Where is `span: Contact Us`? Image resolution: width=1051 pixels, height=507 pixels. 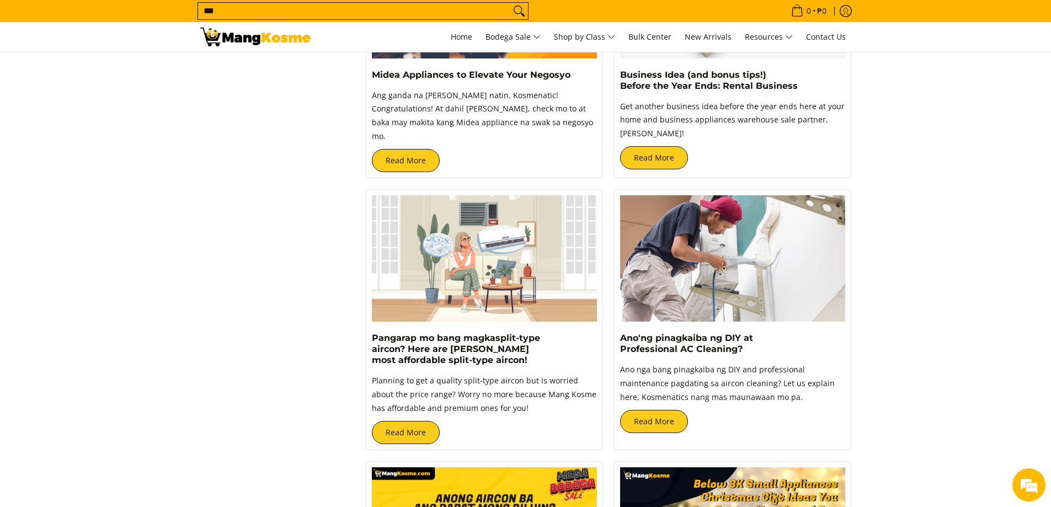
span: Contact Us is located at coordinates (826, 36).